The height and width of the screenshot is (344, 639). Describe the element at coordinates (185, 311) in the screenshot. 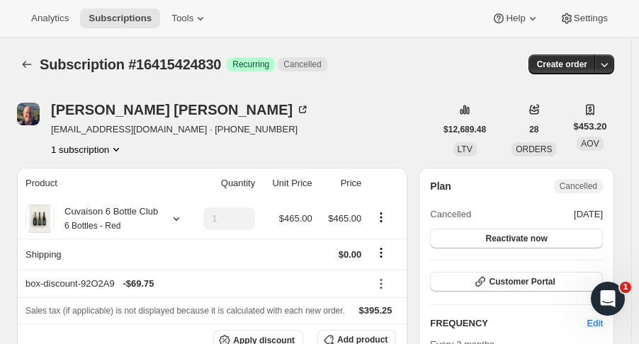

I see `span: Sales tax (if applicable) is not displayed because it is calculated with each new order.` at that location.